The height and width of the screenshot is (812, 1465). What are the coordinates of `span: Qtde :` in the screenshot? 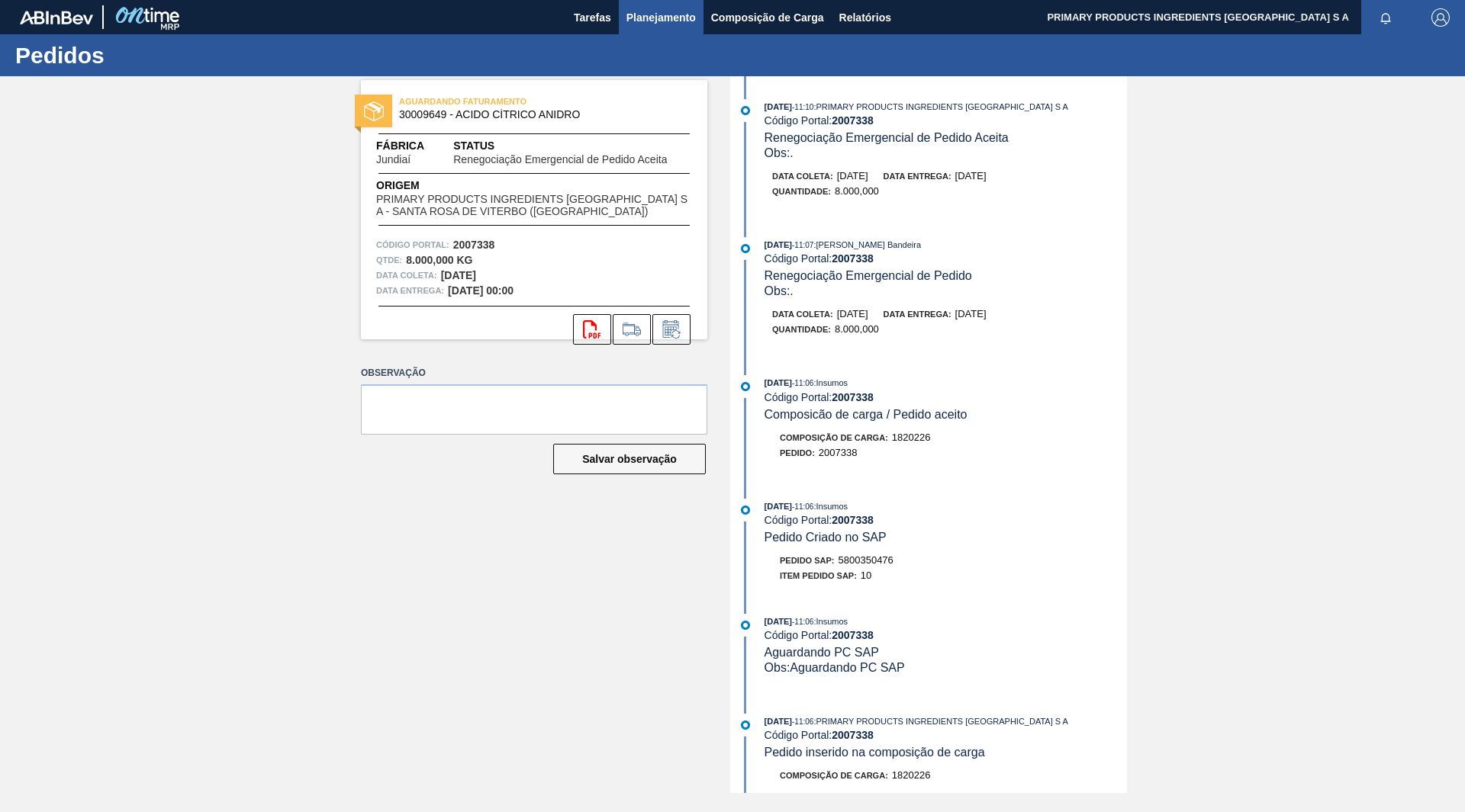 It's located at (389, 260).